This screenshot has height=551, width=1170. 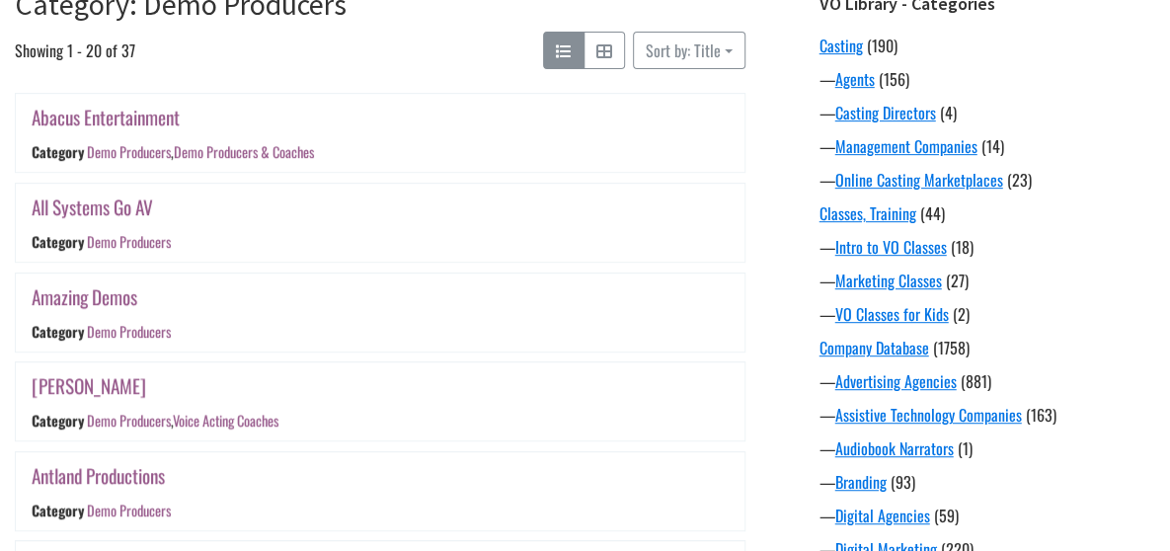 I want to click on span: (1758), so click(x=951, y=348).